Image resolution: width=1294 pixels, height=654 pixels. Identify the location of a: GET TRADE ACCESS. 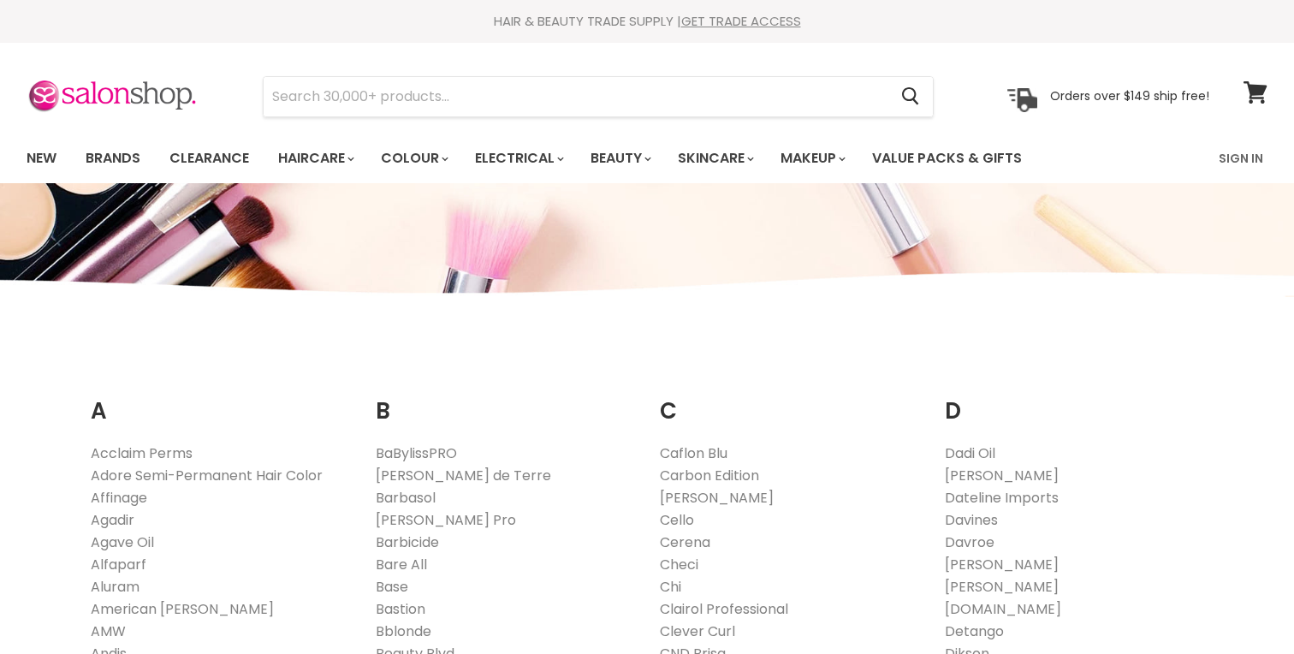
(741, 21).